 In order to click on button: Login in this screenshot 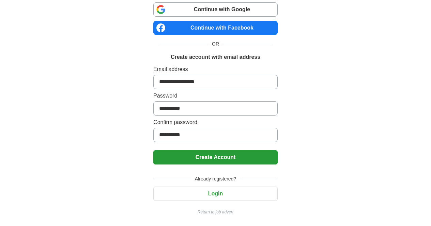, I will do `click(215, 194)`.